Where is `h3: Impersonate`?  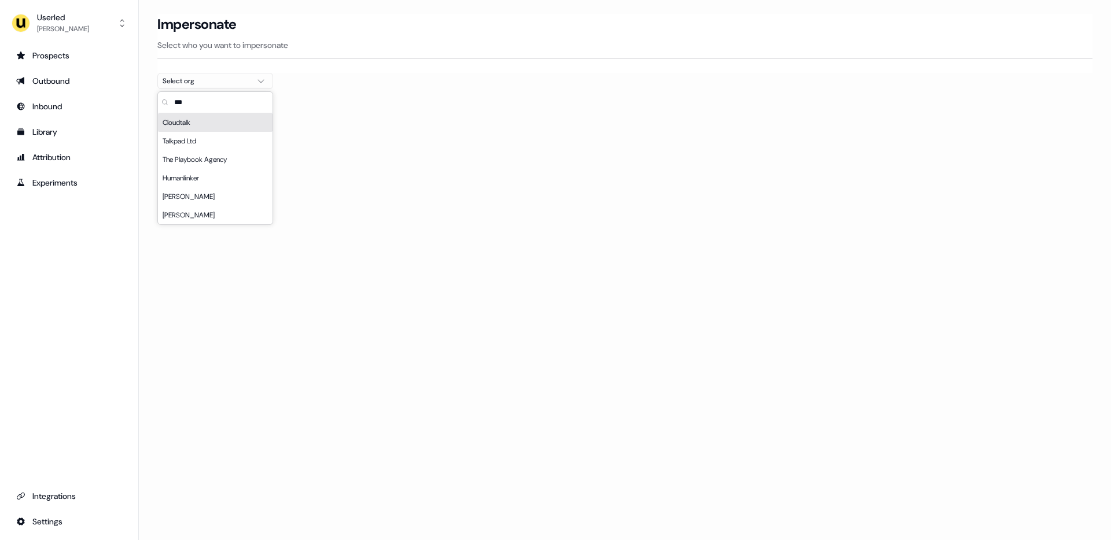
h3: Impersonate is located at coordinates (197, 24).